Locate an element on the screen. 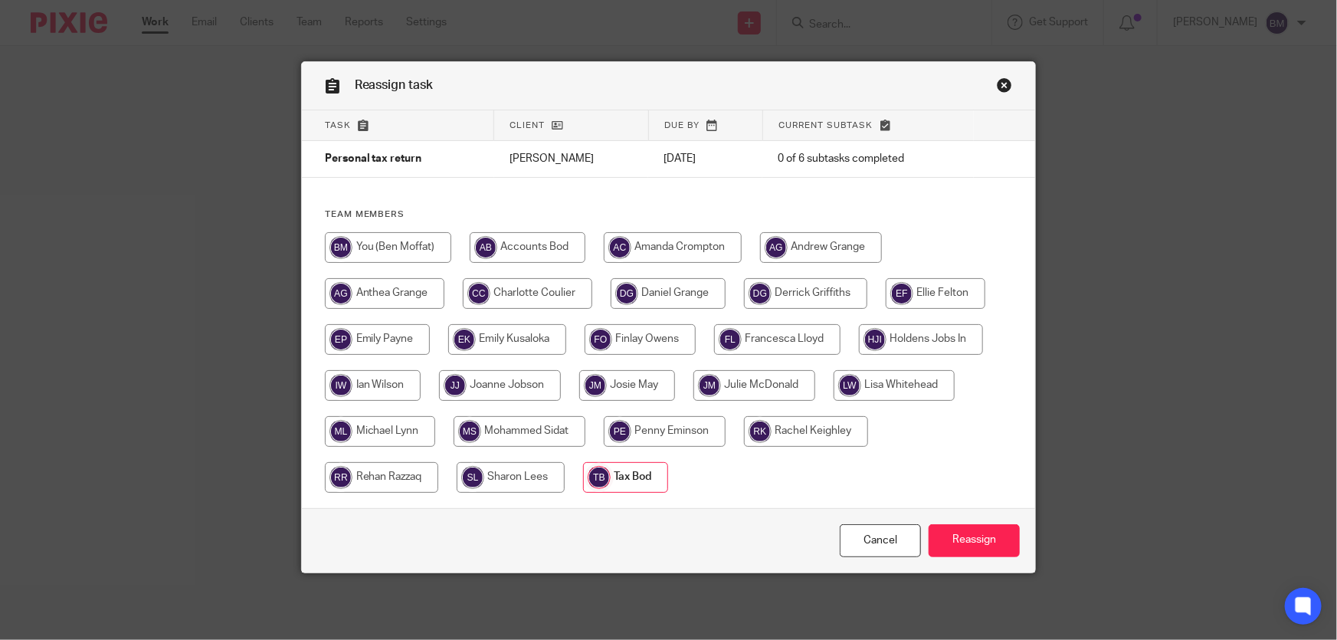  span: Client is located at coordinates (527, 125).